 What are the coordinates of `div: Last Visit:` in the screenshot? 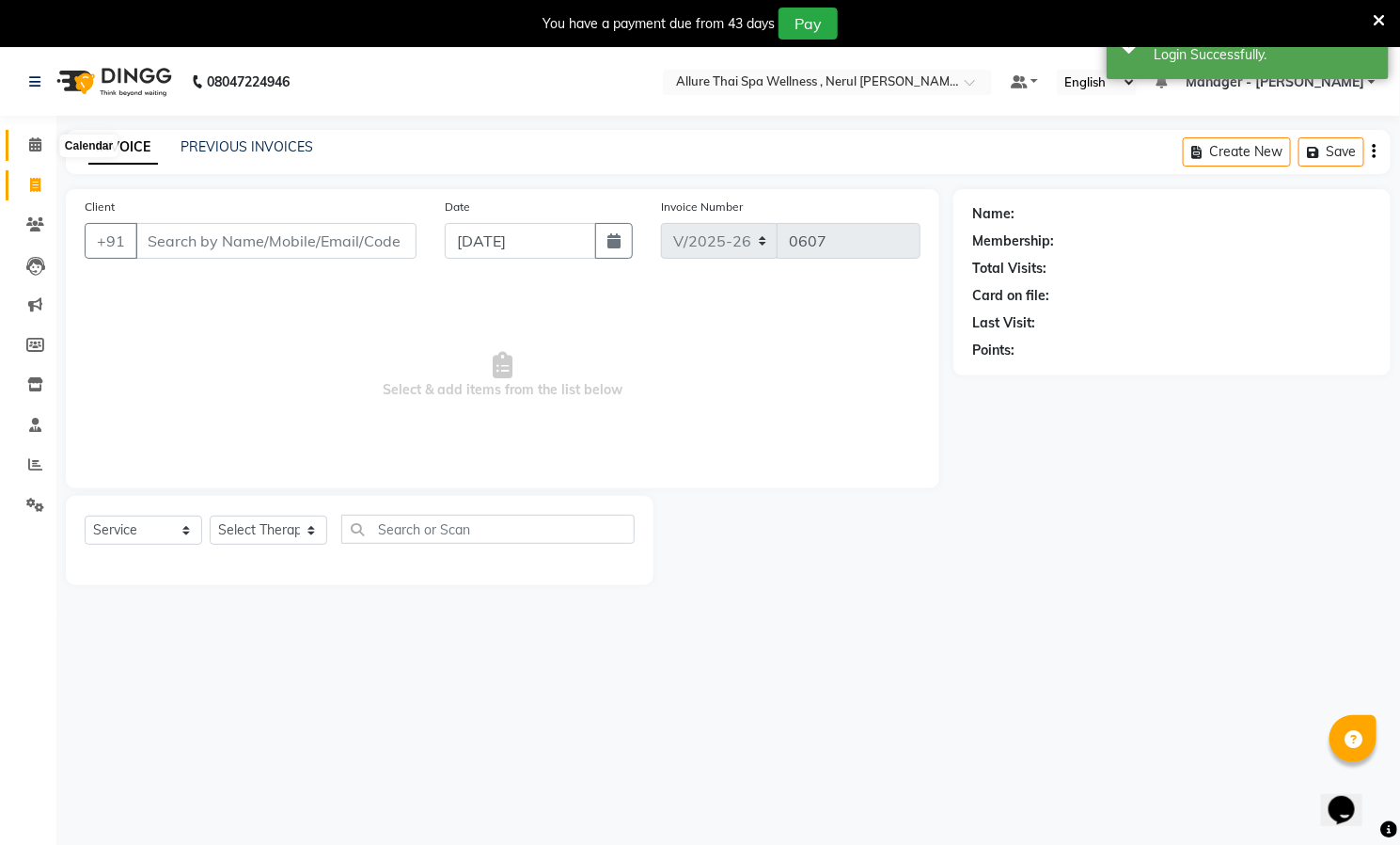 It's located at (1003, 322).